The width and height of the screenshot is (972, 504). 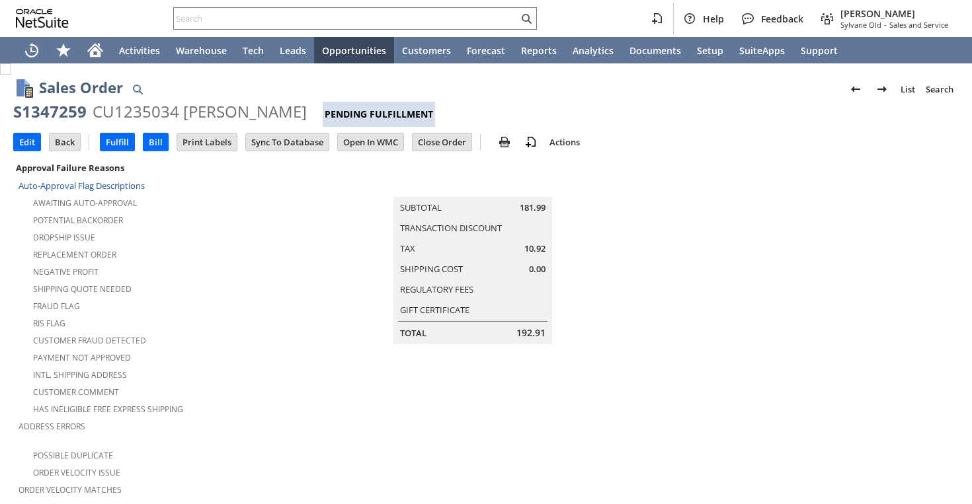 What do you see at coordinates (426, 50) in the screenshot?
I see `a: Customers` at bounding box center [426, 50].